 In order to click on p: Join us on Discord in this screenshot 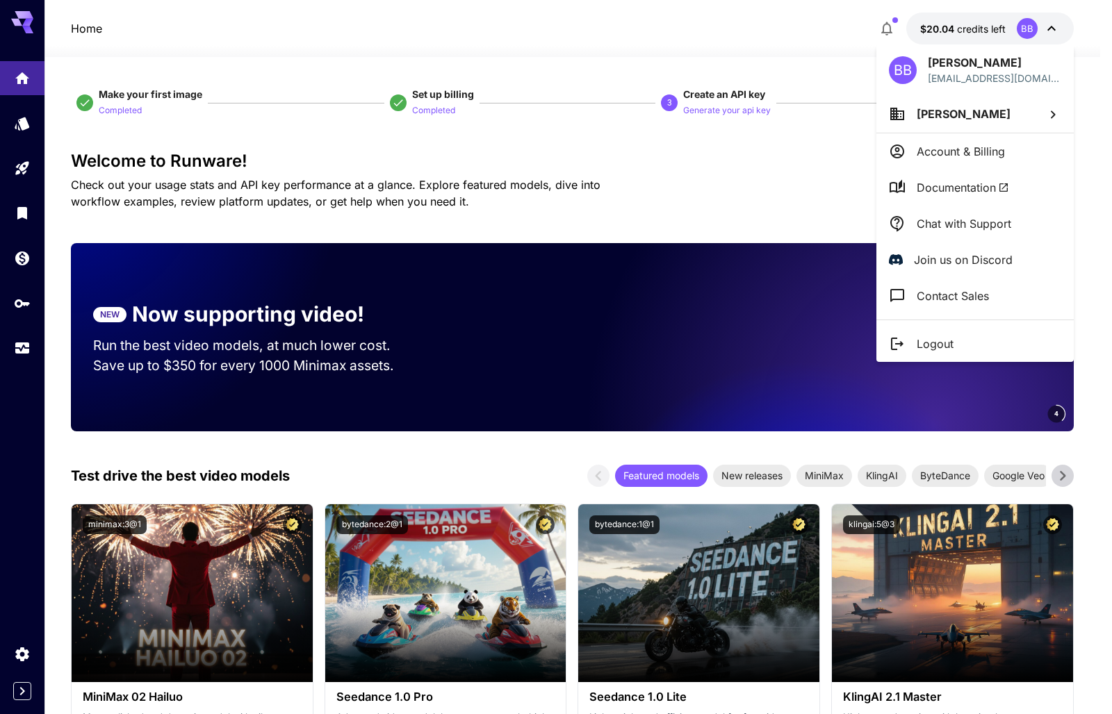, I will do `click(963, 260)`.